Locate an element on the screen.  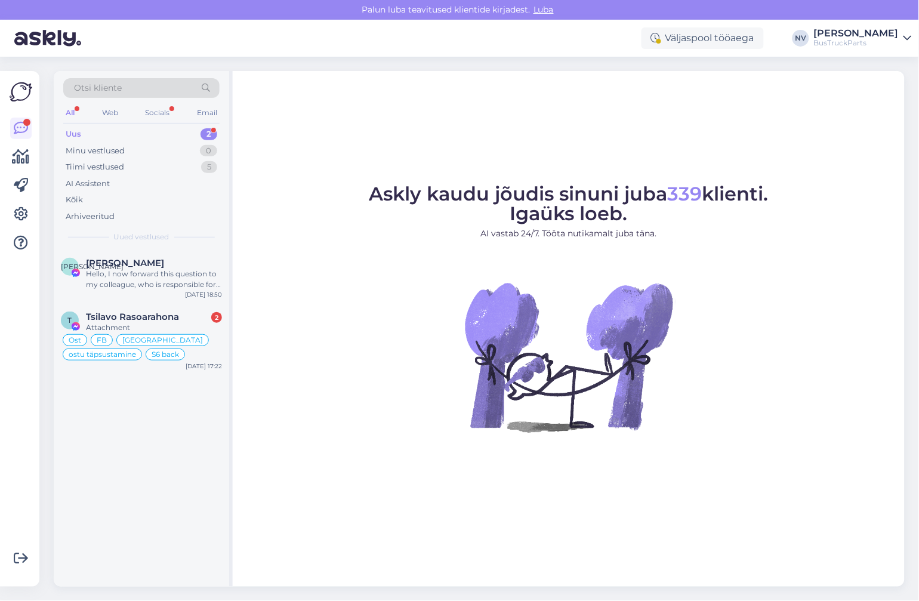
span: 339 is located at coordinates (685, 193).